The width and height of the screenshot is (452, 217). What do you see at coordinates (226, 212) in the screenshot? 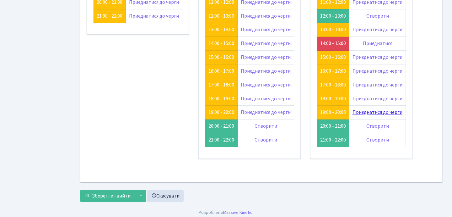
I see `div: Розроблено .` at bounding box center [226, 212].